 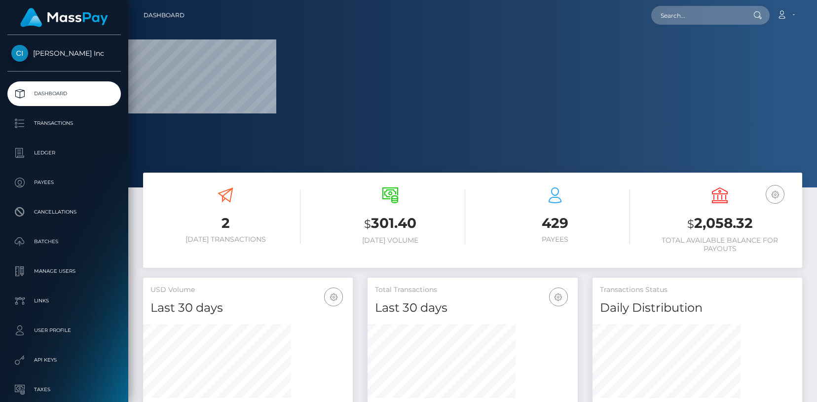 I want to click on img: MassPay Logo, so click(x=64, y=17).